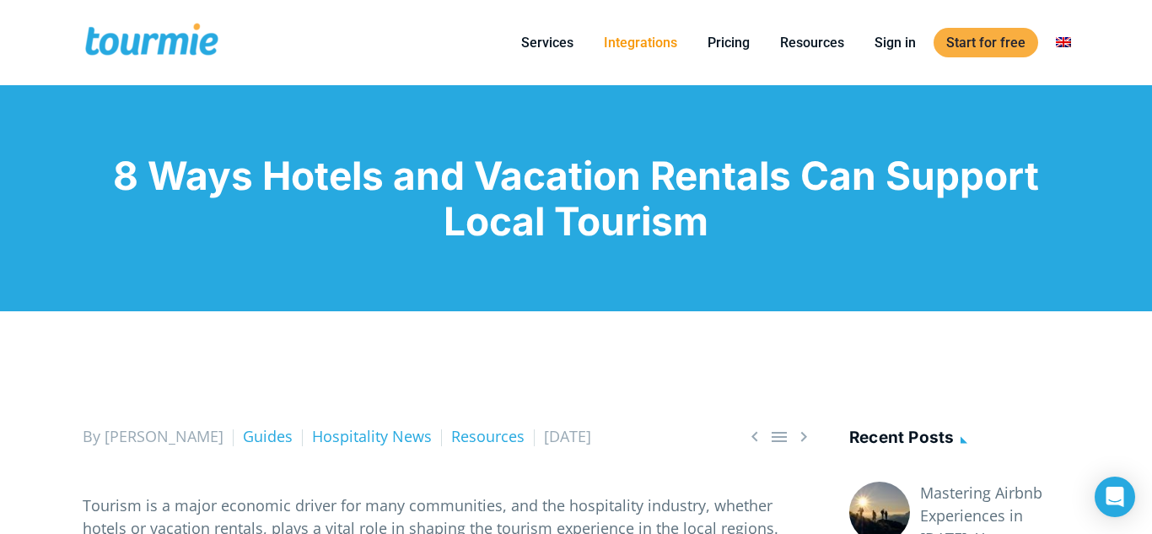  Describe the element at coordinates (986, 42) in the screenshot. I see `a: Start for free` at that location.